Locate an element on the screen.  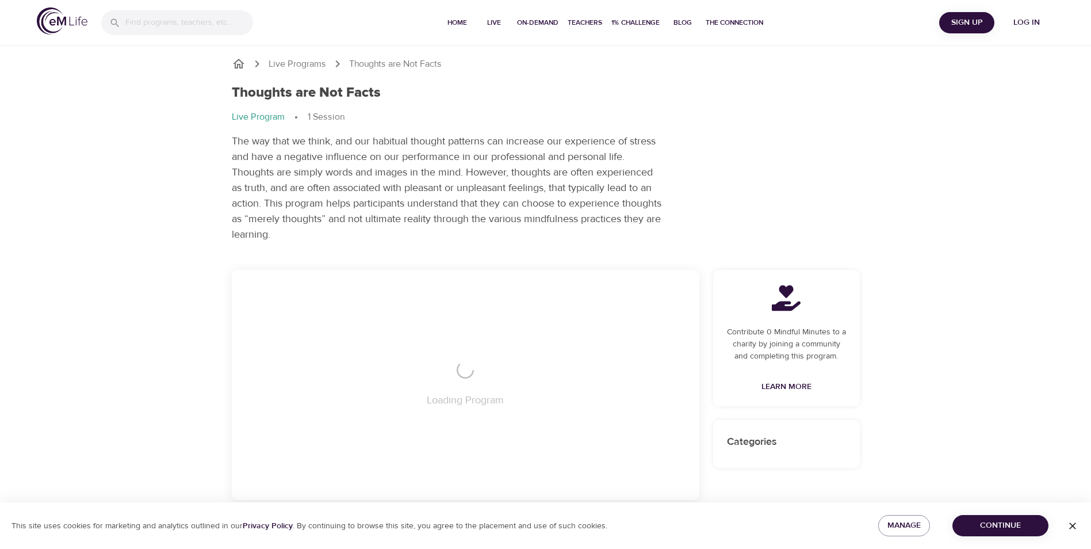
input: Find programs, teachers, etc... is located at coordinates (189, 22).